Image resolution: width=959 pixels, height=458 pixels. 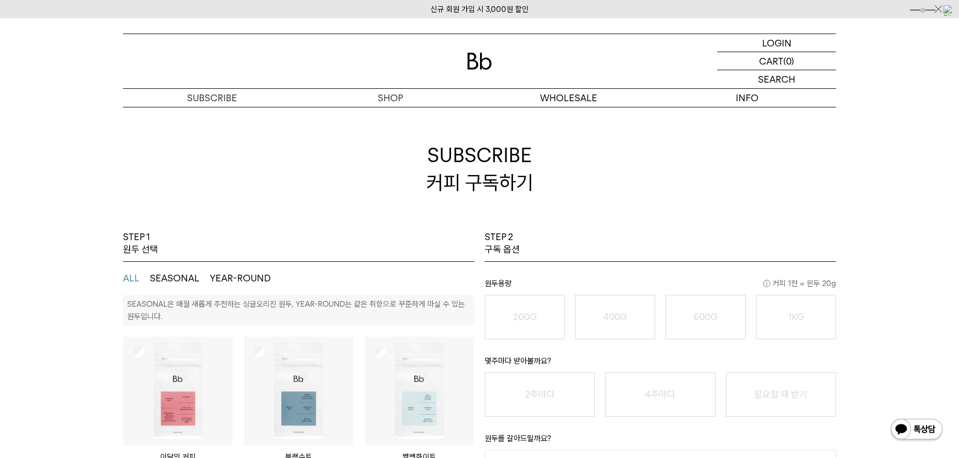 What do you see at coordinates (212, 98) in the screenshot?
I see `p: SUBSCRIBE` at bounding box center [212, 98].